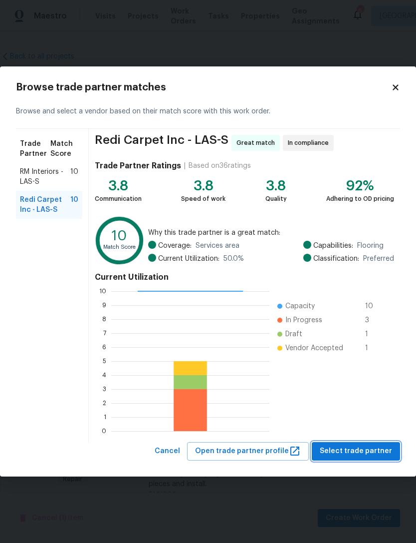 This screenshot has height=543, width=416. Describe the element at coordinates (118, 199) in the screenshot. I see `div: Communication` at that location.